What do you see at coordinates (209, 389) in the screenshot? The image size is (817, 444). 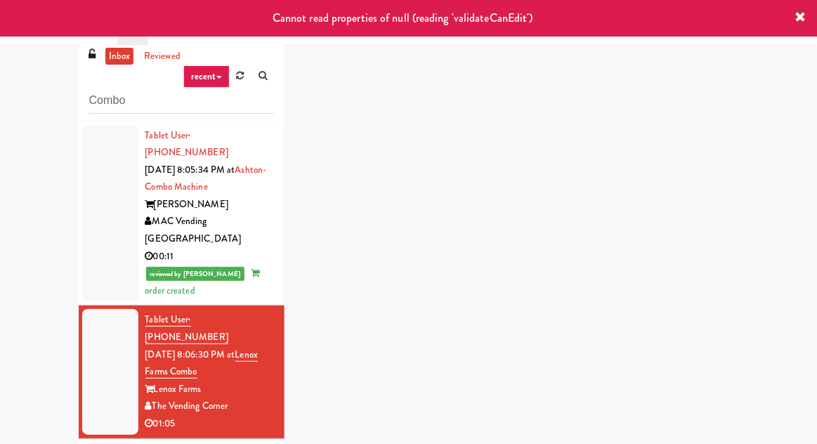 I see `div: Lenox Farms` at bounding box center [209, 389].